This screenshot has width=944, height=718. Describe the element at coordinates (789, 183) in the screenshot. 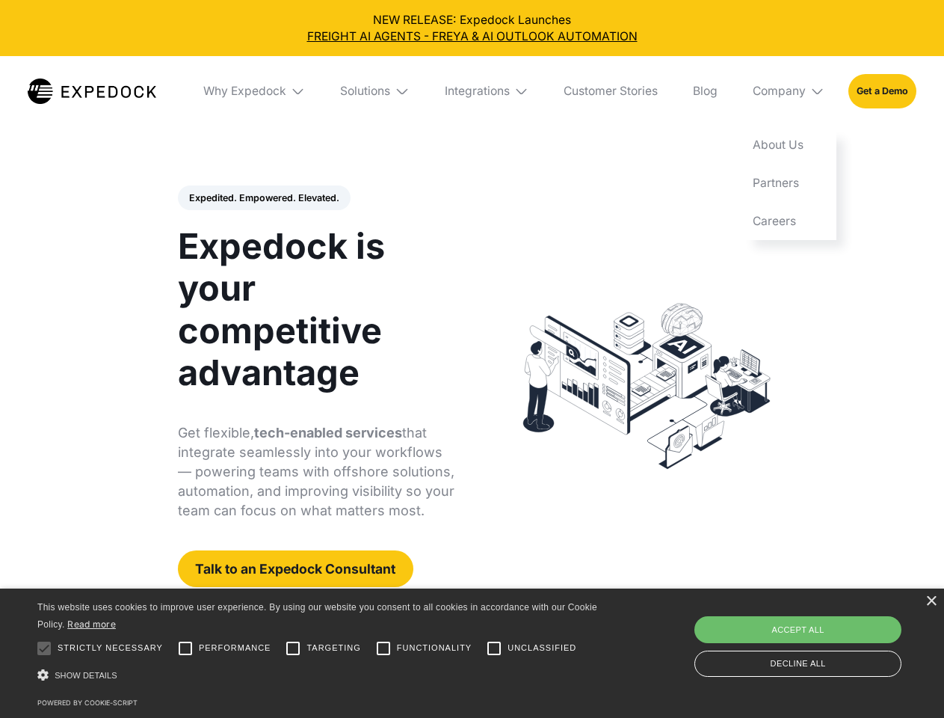

I see `nav: Company` at that location.